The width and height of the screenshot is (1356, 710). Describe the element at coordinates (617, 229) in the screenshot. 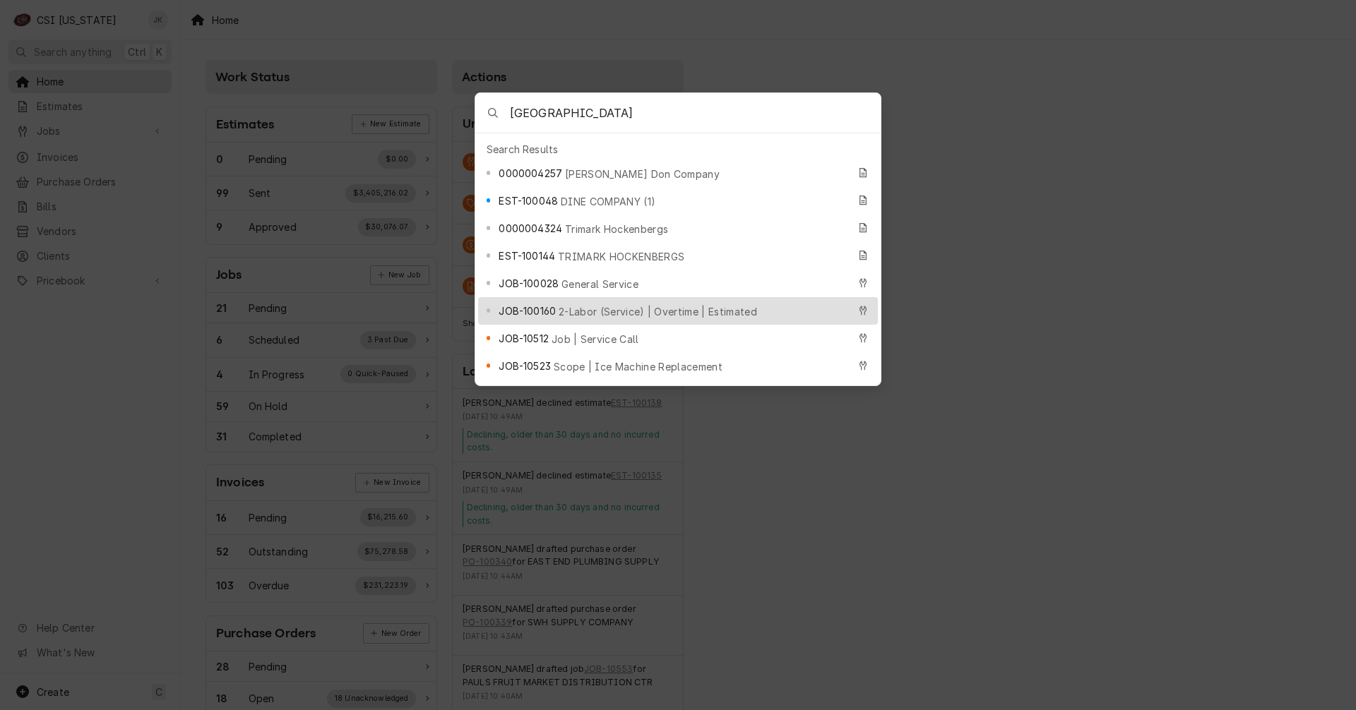

I see `span: Trimark Hockenbergs` at that location.